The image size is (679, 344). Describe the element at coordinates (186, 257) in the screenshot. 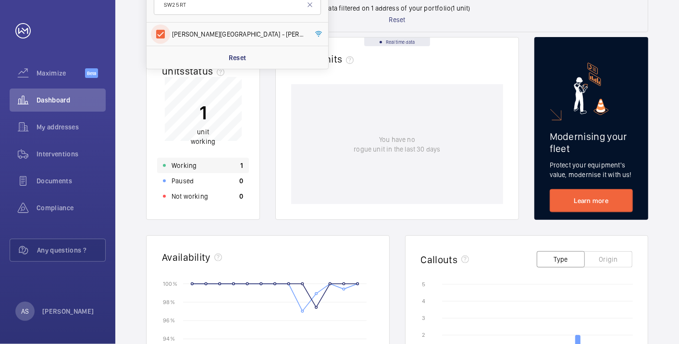

I see `h2: Availability` at that location.